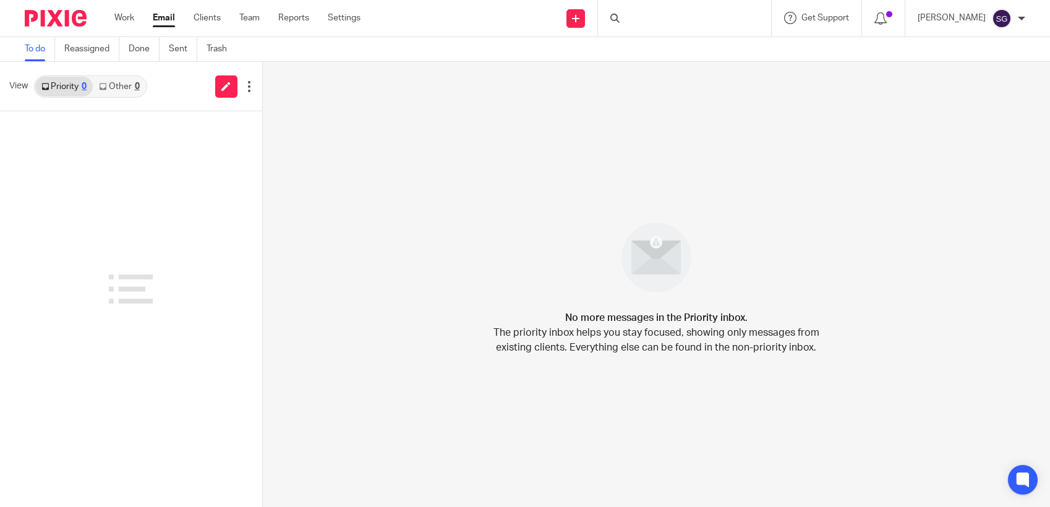  I want to click on a: Priority0, so click(64, 87).